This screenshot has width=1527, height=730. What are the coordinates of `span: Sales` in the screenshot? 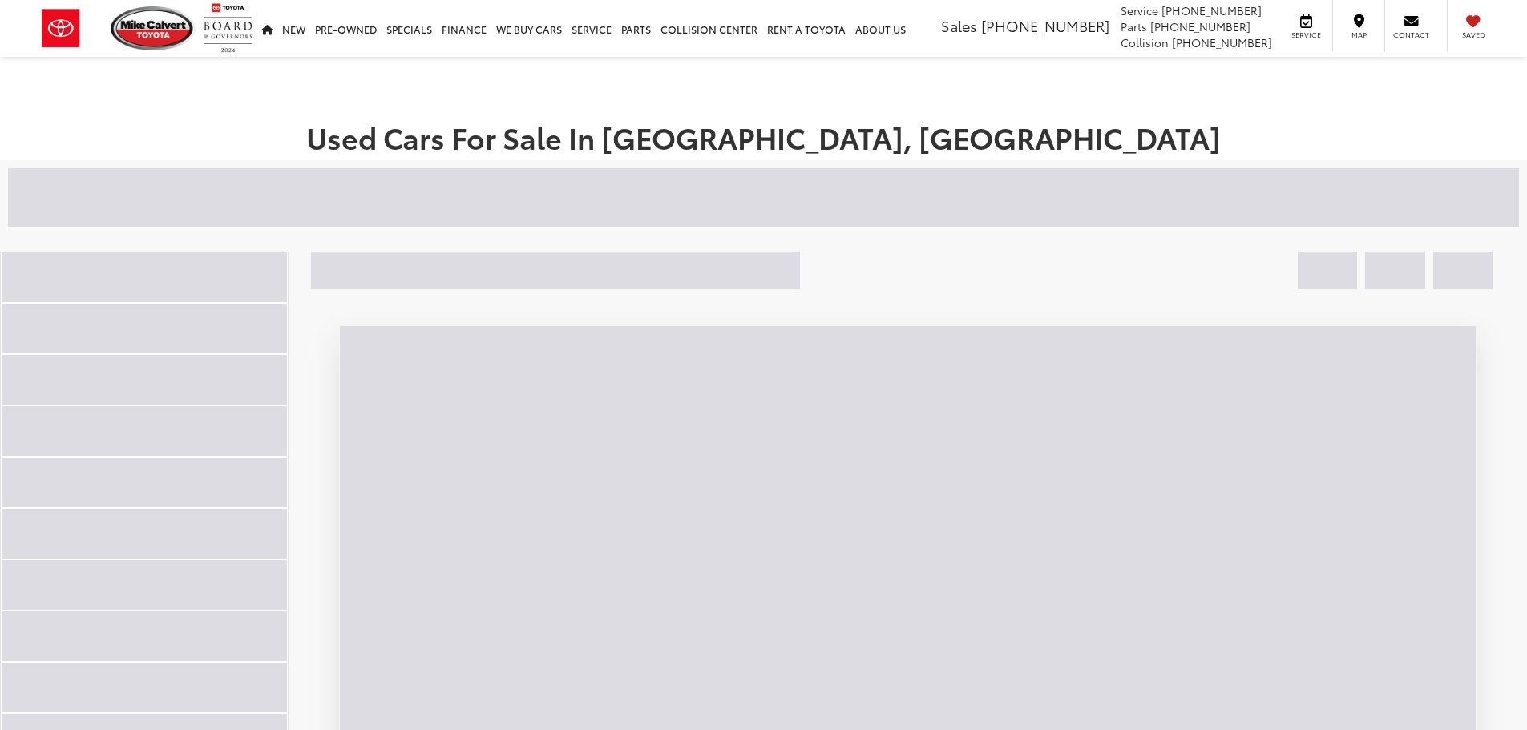 It's located at (959, 26).